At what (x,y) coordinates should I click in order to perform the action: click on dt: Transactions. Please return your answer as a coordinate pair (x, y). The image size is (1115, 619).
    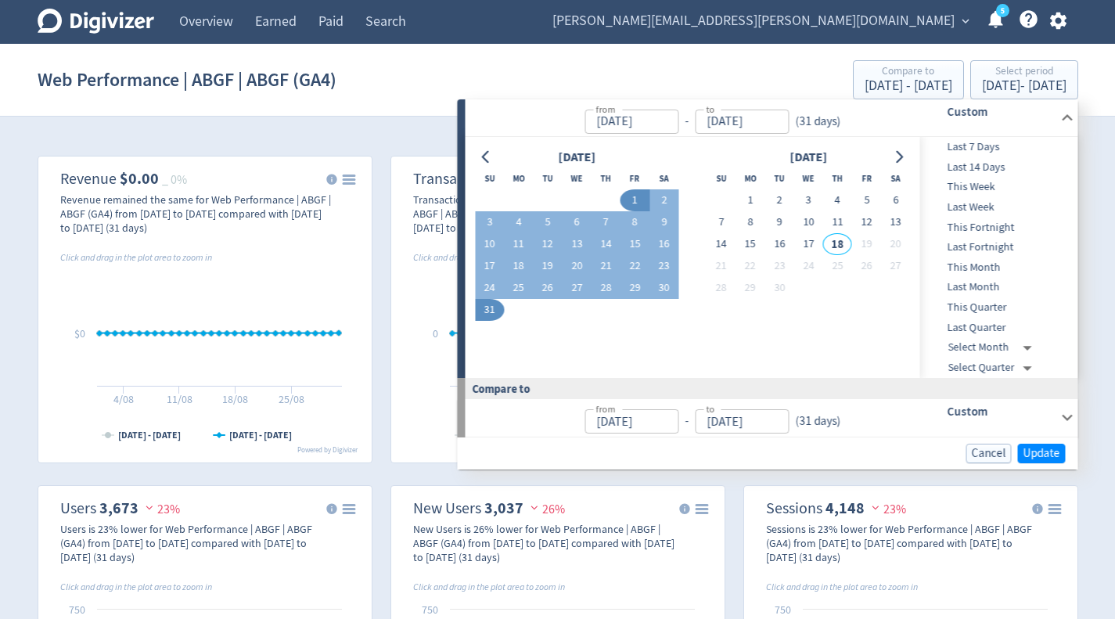
    Looking at the image, I should click on (455, 178).